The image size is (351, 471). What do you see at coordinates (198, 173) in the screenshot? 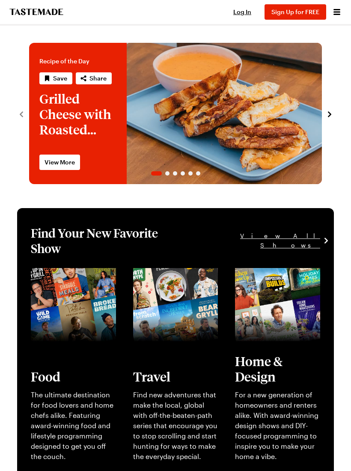
I see `span: Go to slide 6` at bounding box center [198, 173].